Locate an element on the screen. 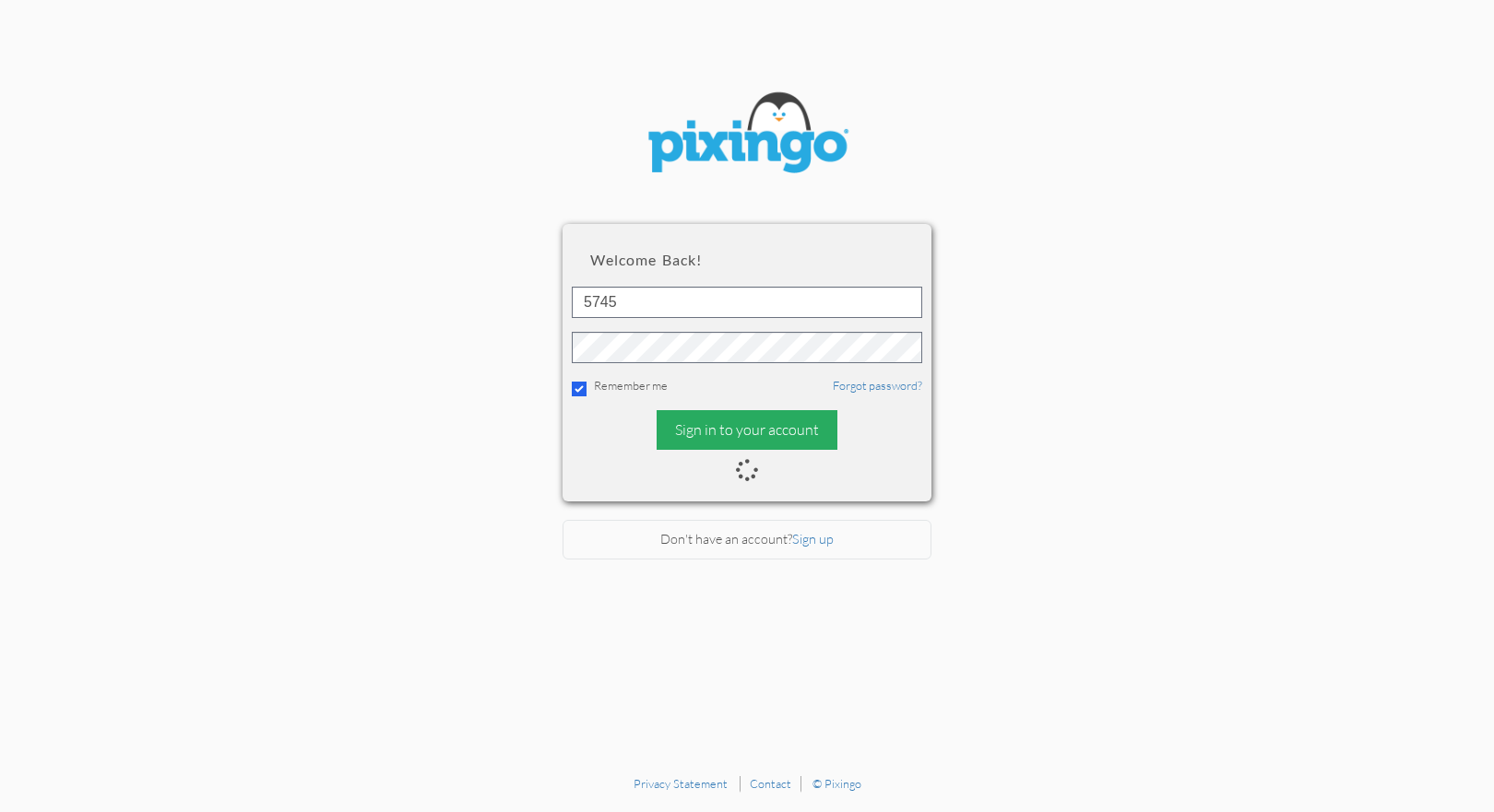  a: Privacy Statement is located at coordinates (681, 784).